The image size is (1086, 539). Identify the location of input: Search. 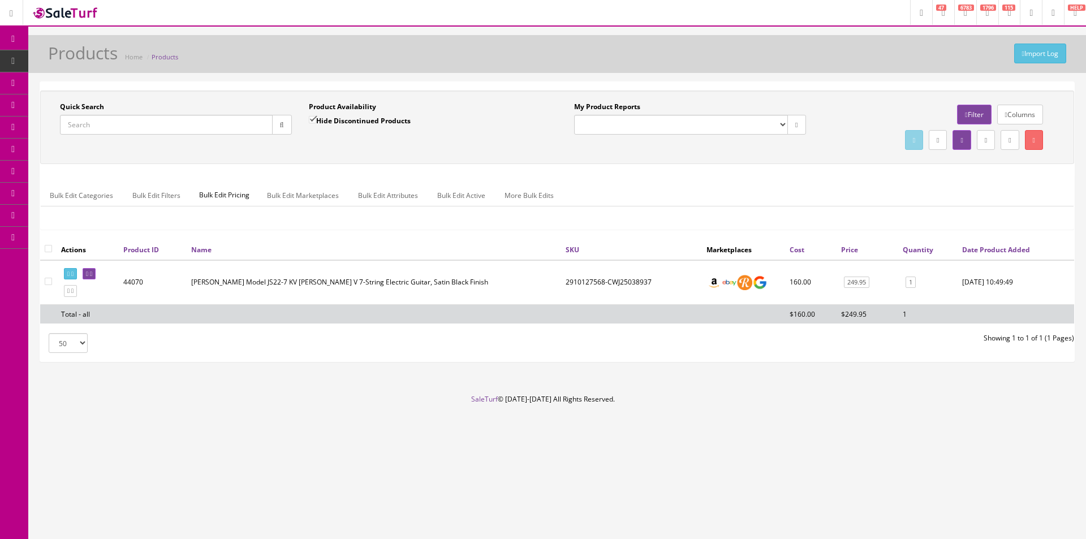
(166, 124).